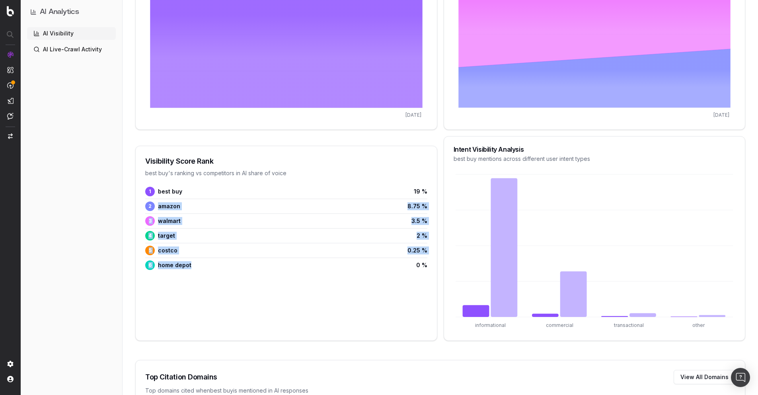  What do you see at coordinates (440, 390) in the screenshot?
I see `div: Top domains cited when best buy is mentioned in AI responses` at bounding box center [440, 390].